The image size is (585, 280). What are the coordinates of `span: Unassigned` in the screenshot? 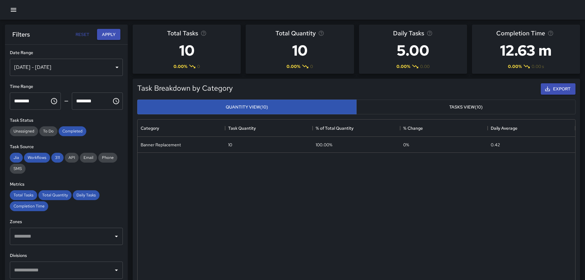 It's located at (24, 131).